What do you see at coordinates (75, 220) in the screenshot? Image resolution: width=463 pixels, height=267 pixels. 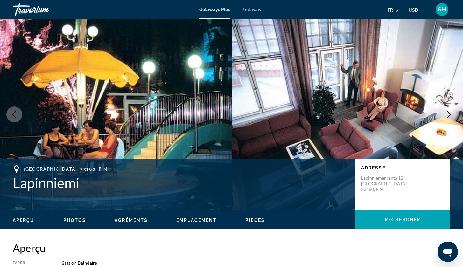 I see `span: Photos` at bounding box center [75, 220].